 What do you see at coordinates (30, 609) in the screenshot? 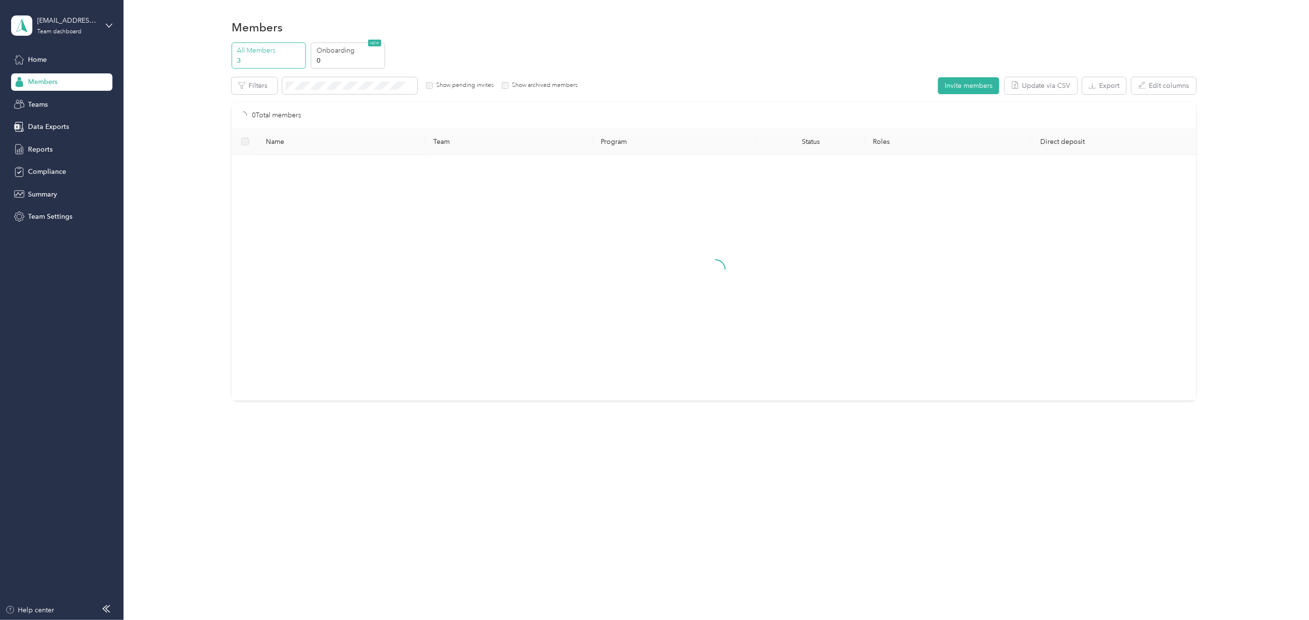
I see `button: Help center` at bounding box center [30, 609].